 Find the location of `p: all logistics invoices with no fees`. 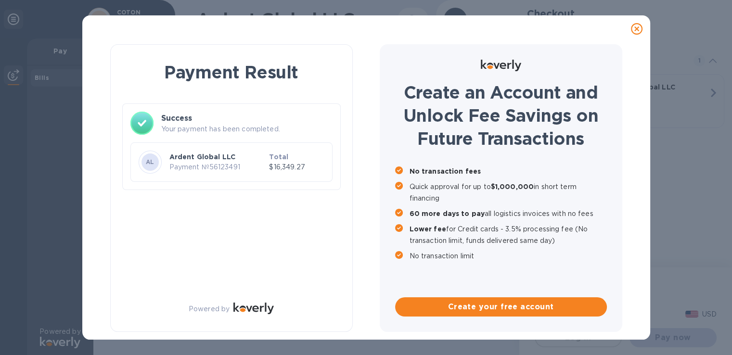

p: all logistics invoices with no fees is located at coordinates (508, 214).